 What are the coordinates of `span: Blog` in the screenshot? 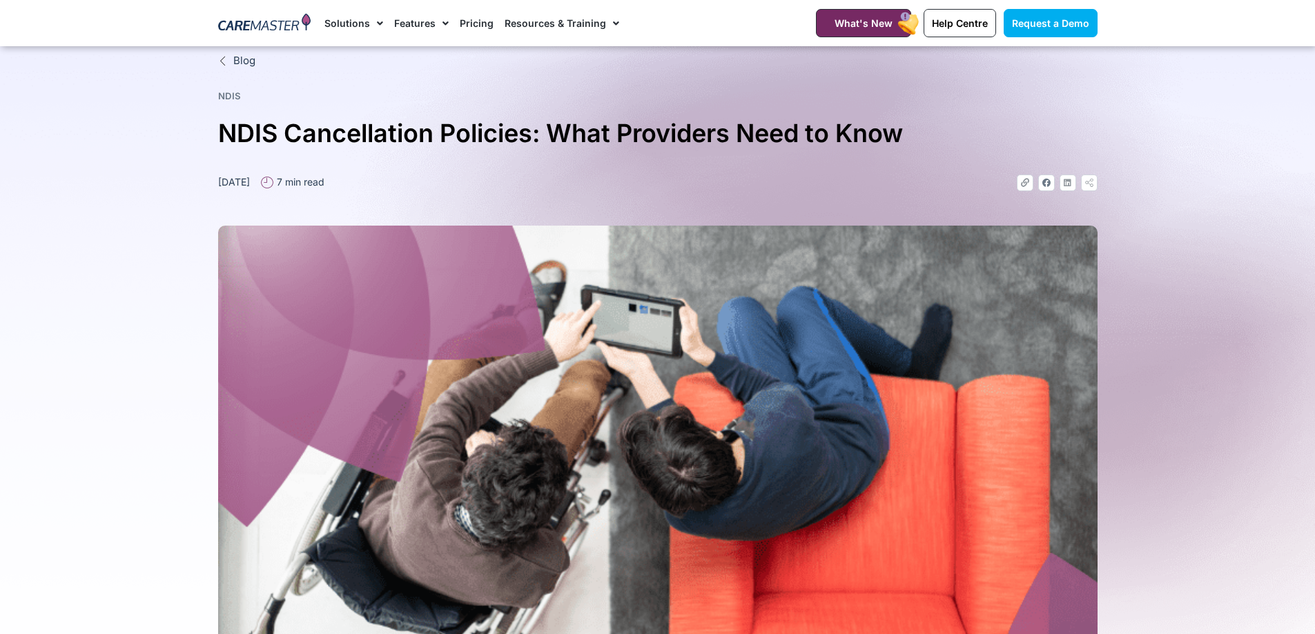 It's located at (242, 61).